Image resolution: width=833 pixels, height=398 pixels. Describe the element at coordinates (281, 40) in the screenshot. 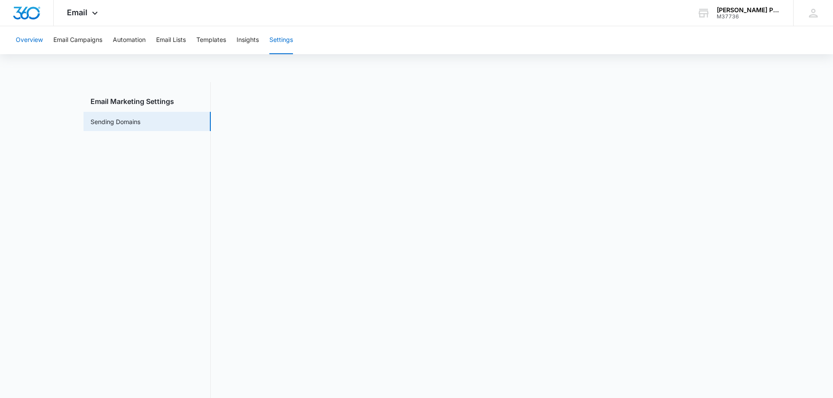

I see `button: Settings` at that location.